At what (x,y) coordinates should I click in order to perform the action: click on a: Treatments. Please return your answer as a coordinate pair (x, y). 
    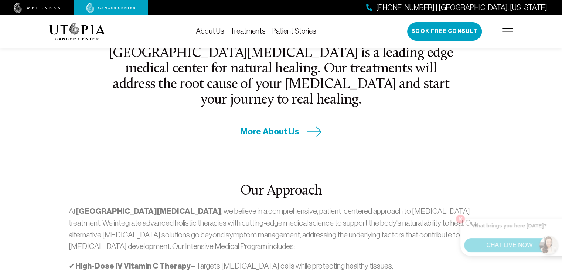
    Looking at the image, I should click on (248, 31).